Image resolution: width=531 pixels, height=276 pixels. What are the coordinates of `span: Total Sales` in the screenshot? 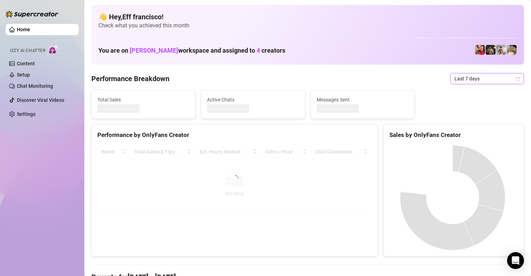 It's located at (143, 100).